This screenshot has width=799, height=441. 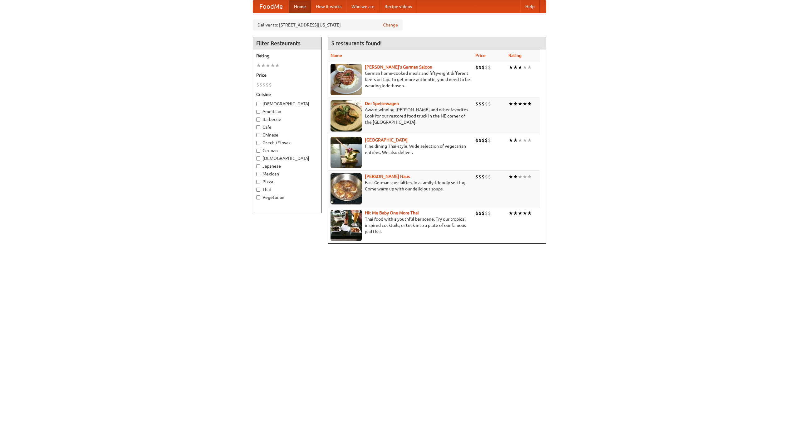 I want to click on h5: Price, so click(x=287, y=75).